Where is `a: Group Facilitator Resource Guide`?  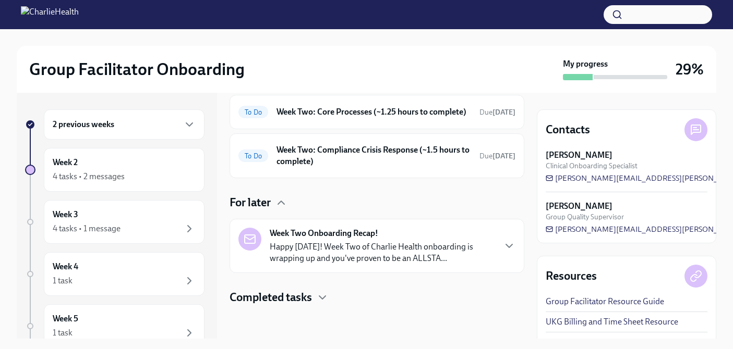
a: Group Facilitator Resource Guide is located at coordinates (604, 302).